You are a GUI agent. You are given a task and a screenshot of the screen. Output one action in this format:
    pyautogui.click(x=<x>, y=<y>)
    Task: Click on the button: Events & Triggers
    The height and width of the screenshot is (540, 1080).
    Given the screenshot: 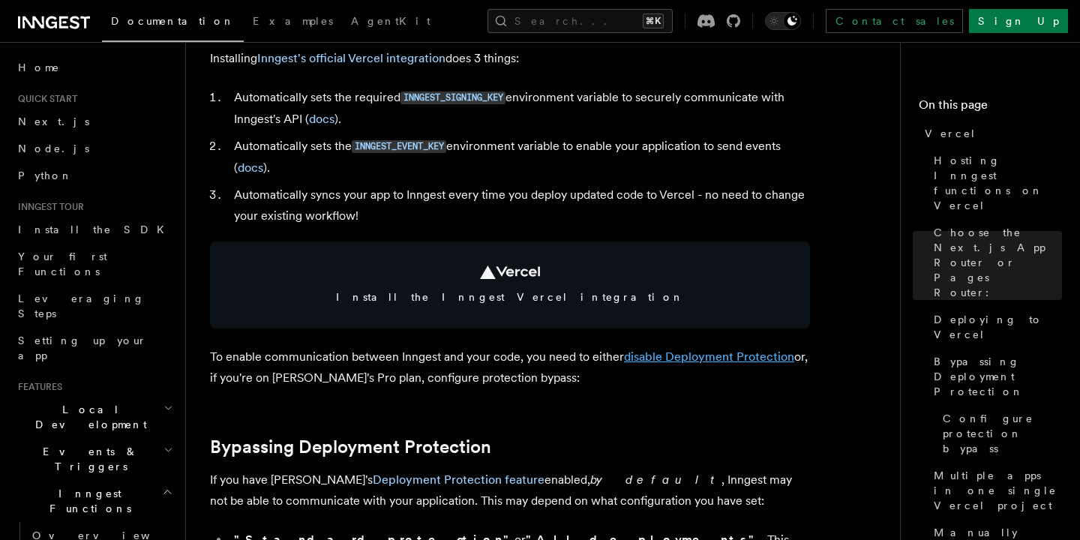 What is the action you would take?
    pyautogui.click(x=94, y=459)
    